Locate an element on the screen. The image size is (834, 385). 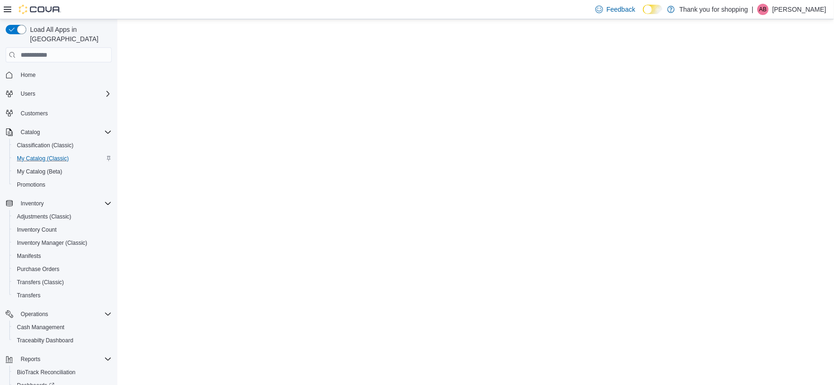
span: AB is located at coordinates (763, 9).